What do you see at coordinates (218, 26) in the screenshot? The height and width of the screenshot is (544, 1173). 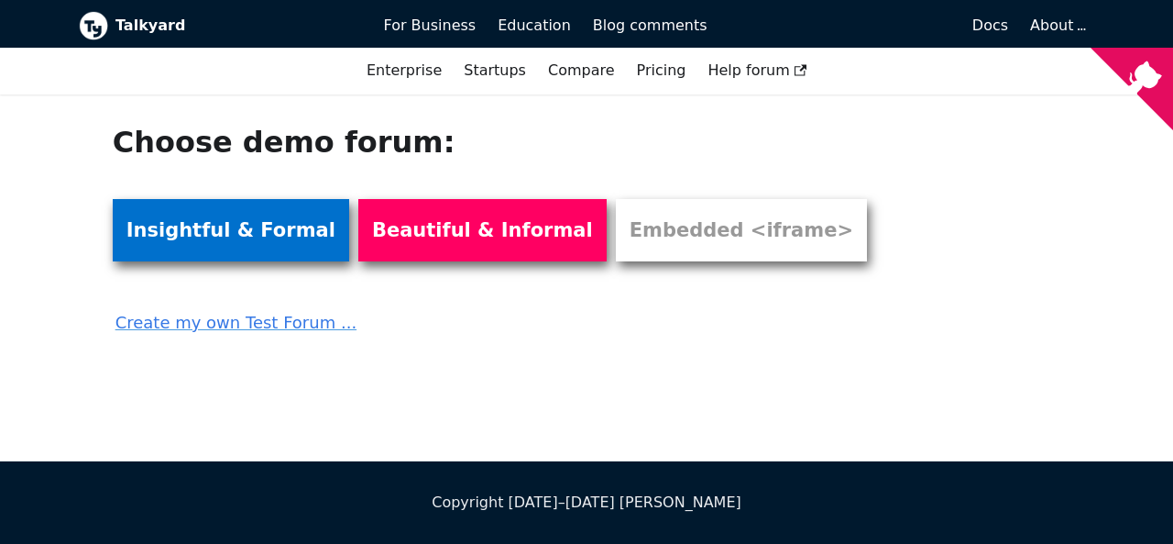 I see `a: Talkyard logoTalkyard` at bounding box center [218, 26].